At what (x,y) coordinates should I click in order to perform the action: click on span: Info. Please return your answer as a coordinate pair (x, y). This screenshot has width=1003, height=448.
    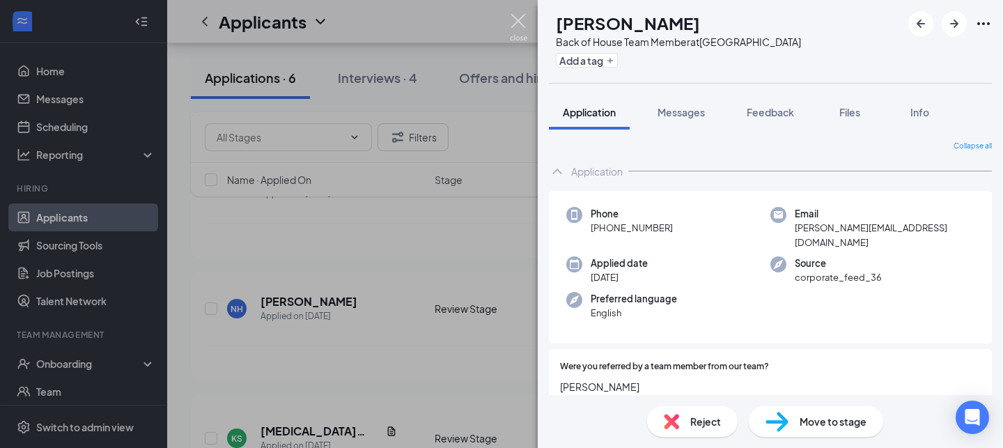
    Looking at the image, I should click on (920, 112).